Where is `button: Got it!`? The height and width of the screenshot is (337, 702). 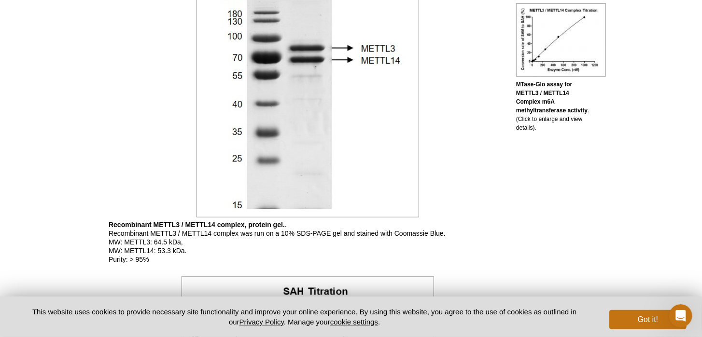 button: Got it! is located at coordinates (648, 320).